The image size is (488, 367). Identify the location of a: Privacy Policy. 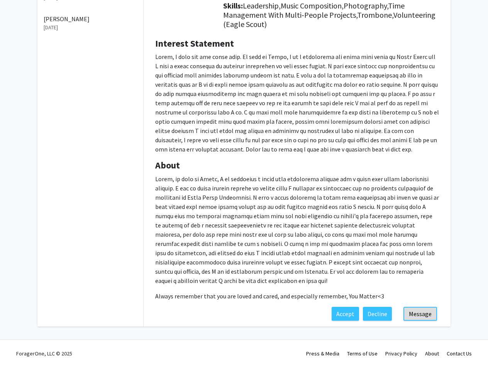
(401, 354).